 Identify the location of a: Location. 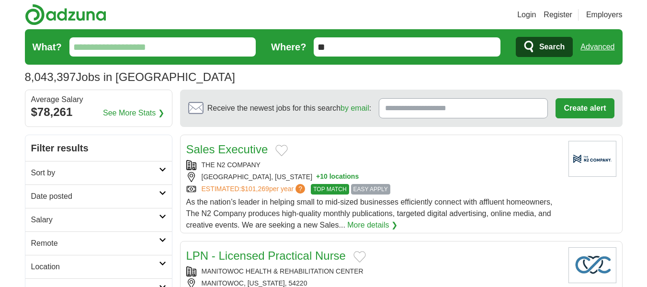
(99, 266).